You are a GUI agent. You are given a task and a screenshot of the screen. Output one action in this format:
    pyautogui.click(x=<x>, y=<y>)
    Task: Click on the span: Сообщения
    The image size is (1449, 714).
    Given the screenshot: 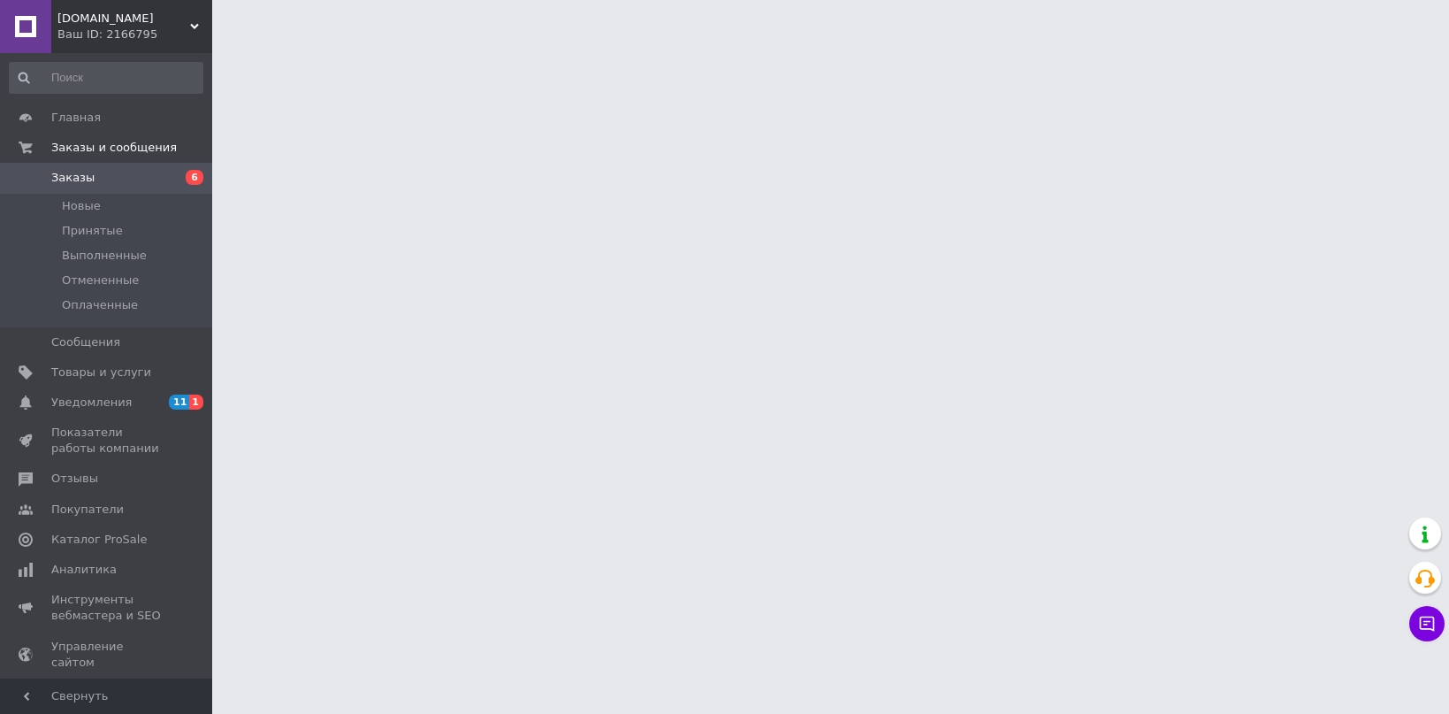 What is the action you would take?
    pyautogui.click(x=86, y=342)
    